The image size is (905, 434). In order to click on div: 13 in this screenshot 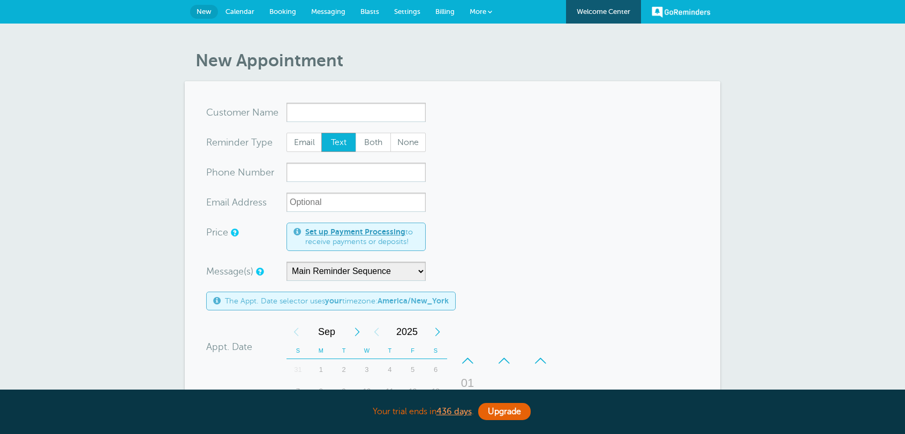, I will do `click(435, 392)`.